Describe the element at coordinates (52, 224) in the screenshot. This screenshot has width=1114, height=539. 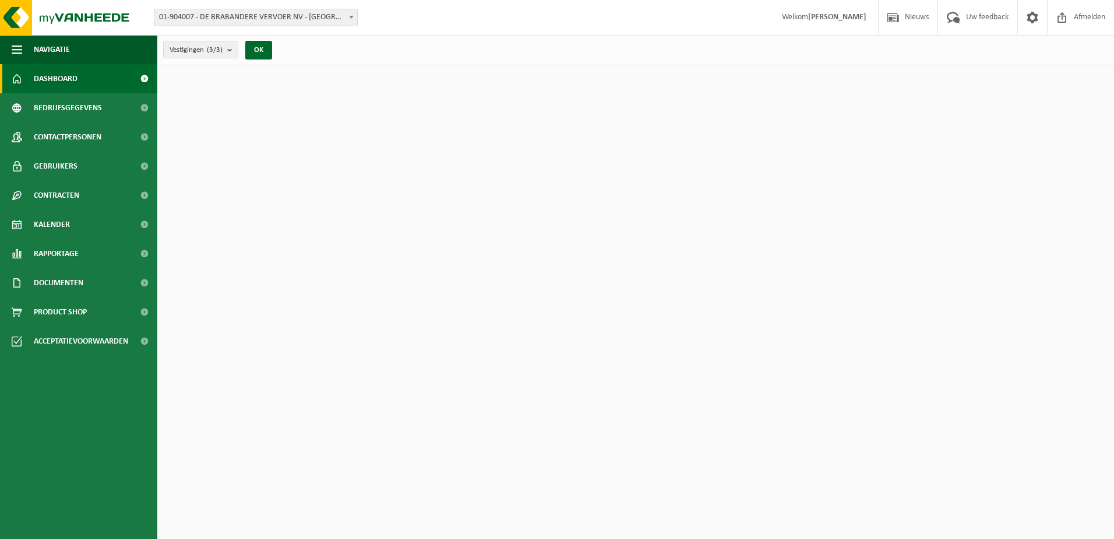
I see `span: Kalender` at that location.